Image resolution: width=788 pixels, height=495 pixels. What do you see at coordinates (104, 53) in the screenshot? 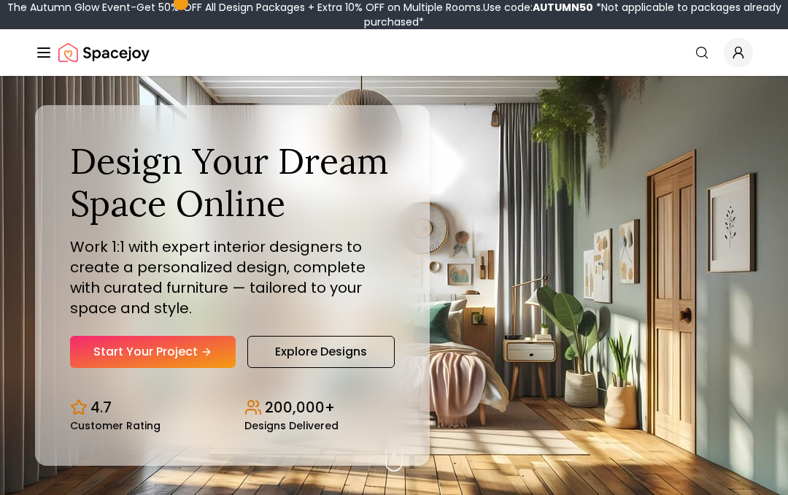
I see `img: Spacejoy Logo` at bounding box center [104, 53].